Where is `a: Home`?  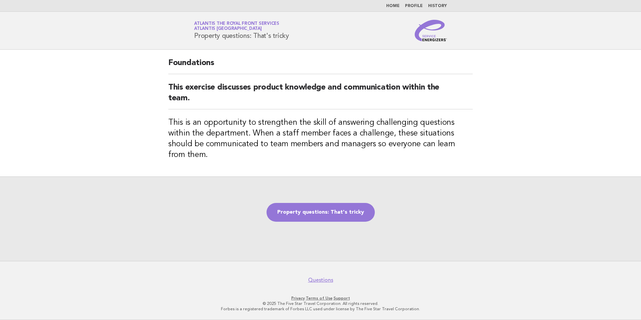 a: Home is located at coordinates (393, 6).